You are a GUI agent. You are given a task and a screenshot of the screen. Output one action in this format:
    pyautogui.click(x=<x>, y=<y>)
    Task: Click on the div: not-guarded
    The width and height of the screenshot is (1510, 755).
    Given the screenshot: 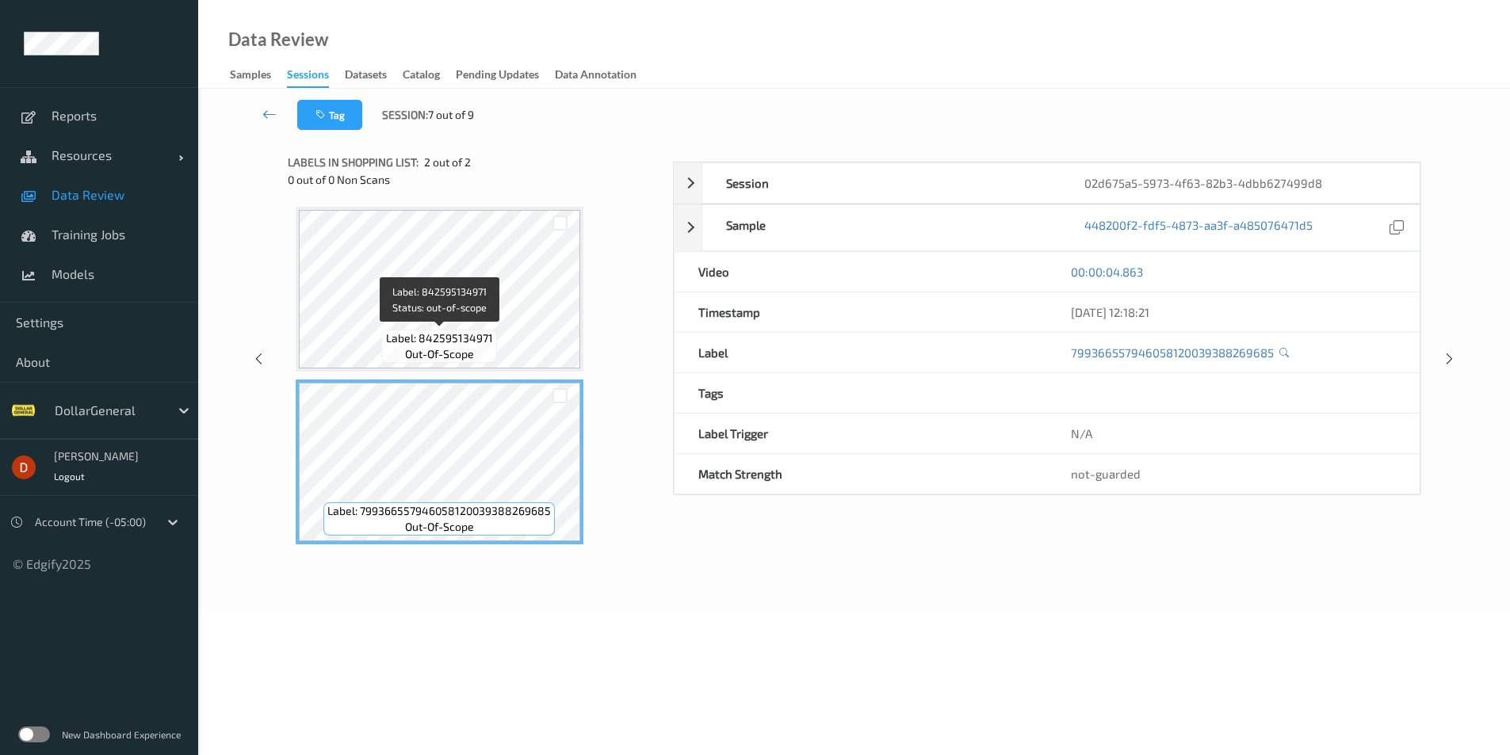 What is the action you would take?
    pyautogui.click(x=1233, y=474)
    